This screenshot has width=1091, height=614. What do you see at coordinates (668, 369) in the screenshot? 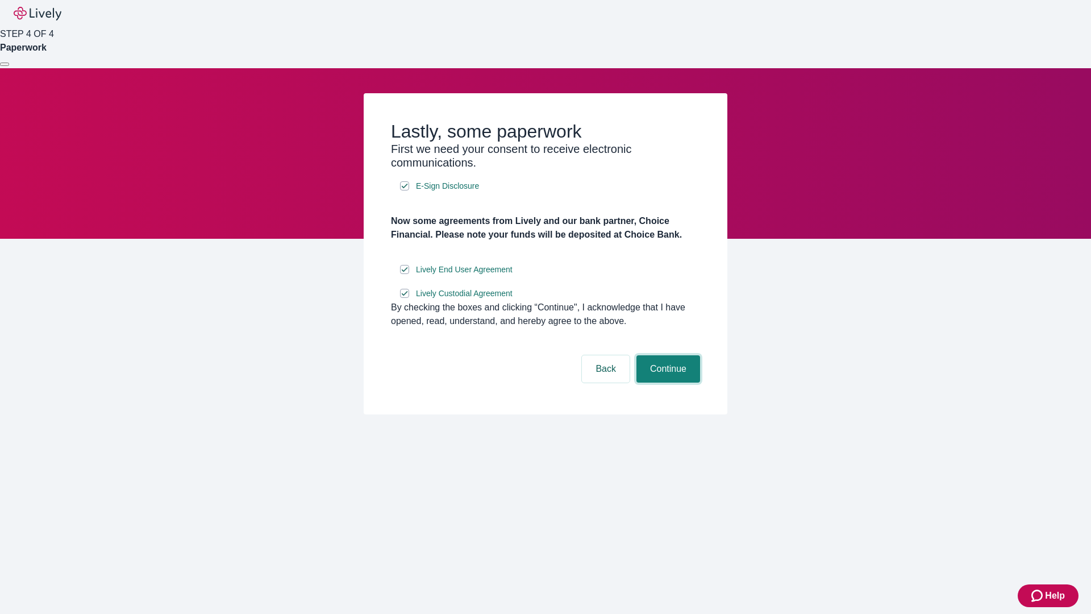
I see `button: Continue` at bounding box center [668, 369].